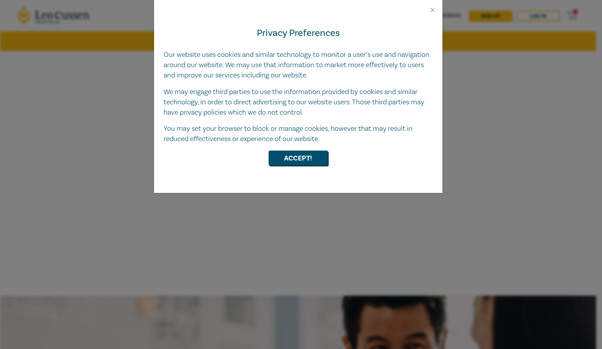 This screenshot has width=602, height=349. What do you see at coordinates (298, 134) in the screenshot?
I see `p: You may set your browser to block or manage cookies, however that may result in reduced effective...` at bounding box center [298, 134].